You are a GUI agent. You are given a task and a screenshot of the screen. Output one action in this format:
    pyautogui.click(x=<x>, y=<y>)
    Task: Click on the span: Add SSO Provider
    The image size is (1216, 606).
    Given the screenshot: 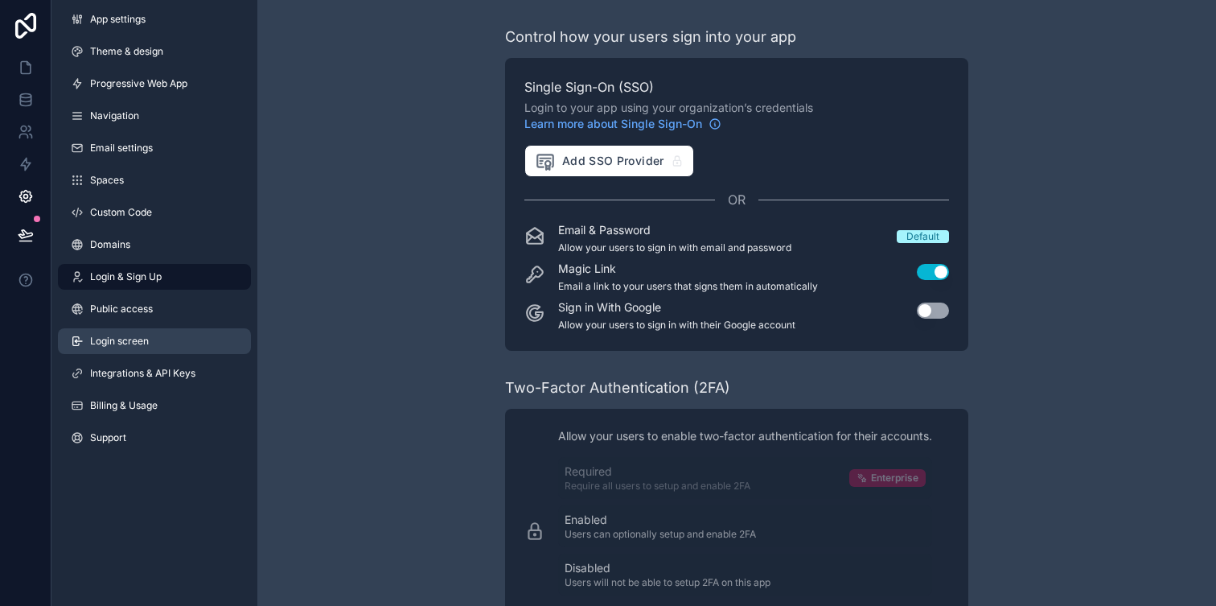 What is the action you would take?
    pyautogui.click(x=599, y=161)
    